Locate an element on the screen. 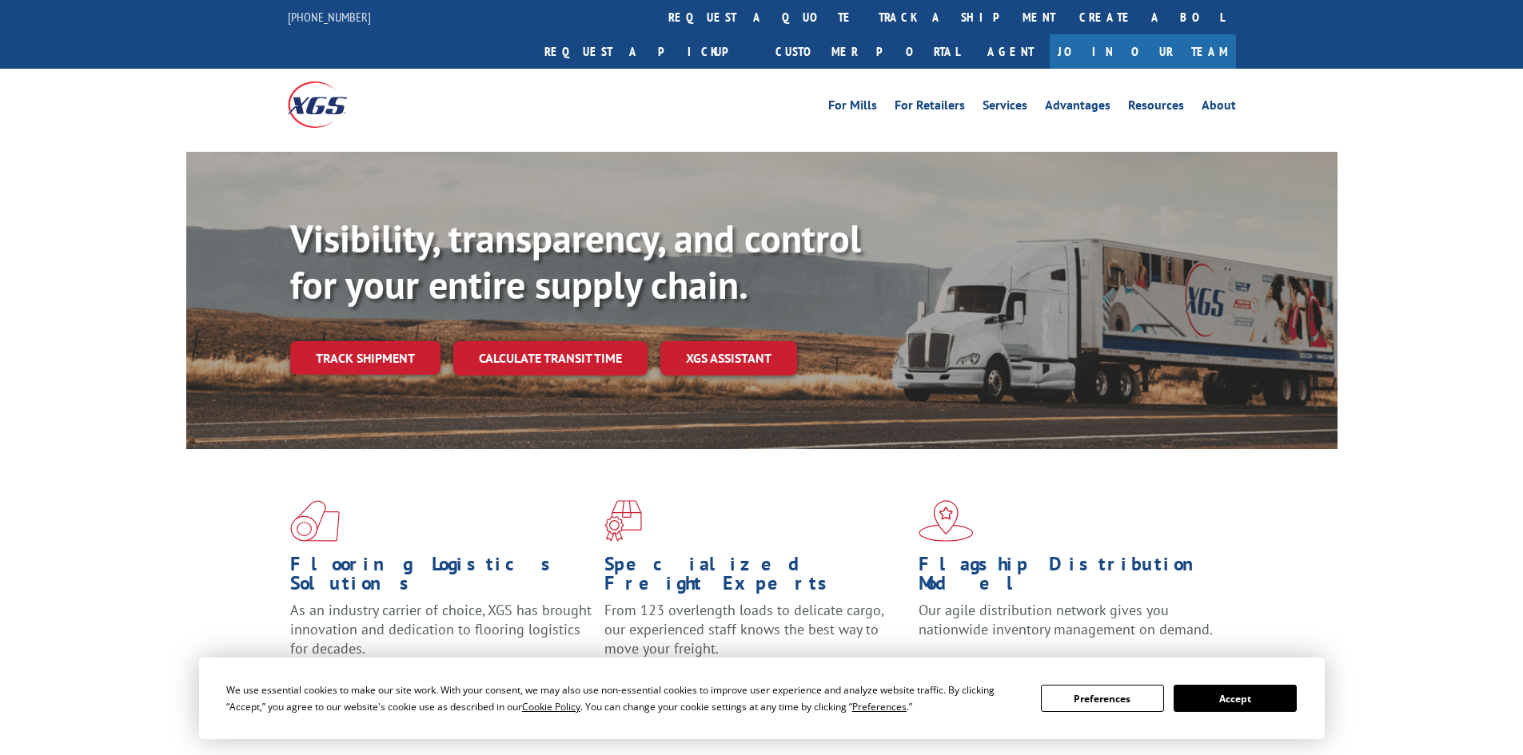  a: Track shipment is located at coordinates (365, 358).